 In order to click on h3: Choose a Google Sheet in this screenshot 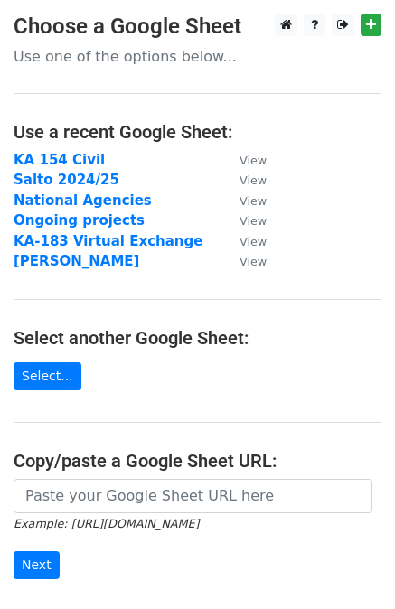, I will do `click(197, 26)`.